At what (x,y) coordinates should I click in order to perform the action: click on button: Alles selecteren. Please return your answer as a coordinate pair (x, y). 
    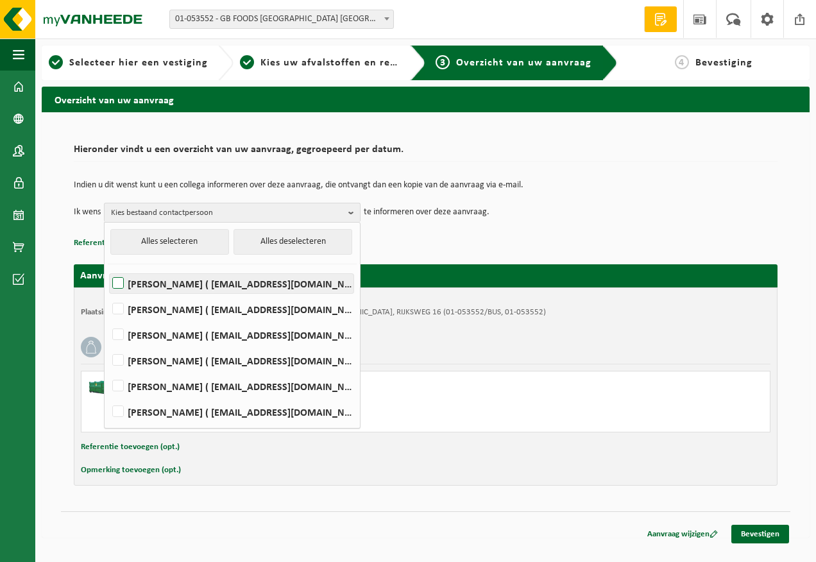
    Looking at the image, I should click on (169, 242).